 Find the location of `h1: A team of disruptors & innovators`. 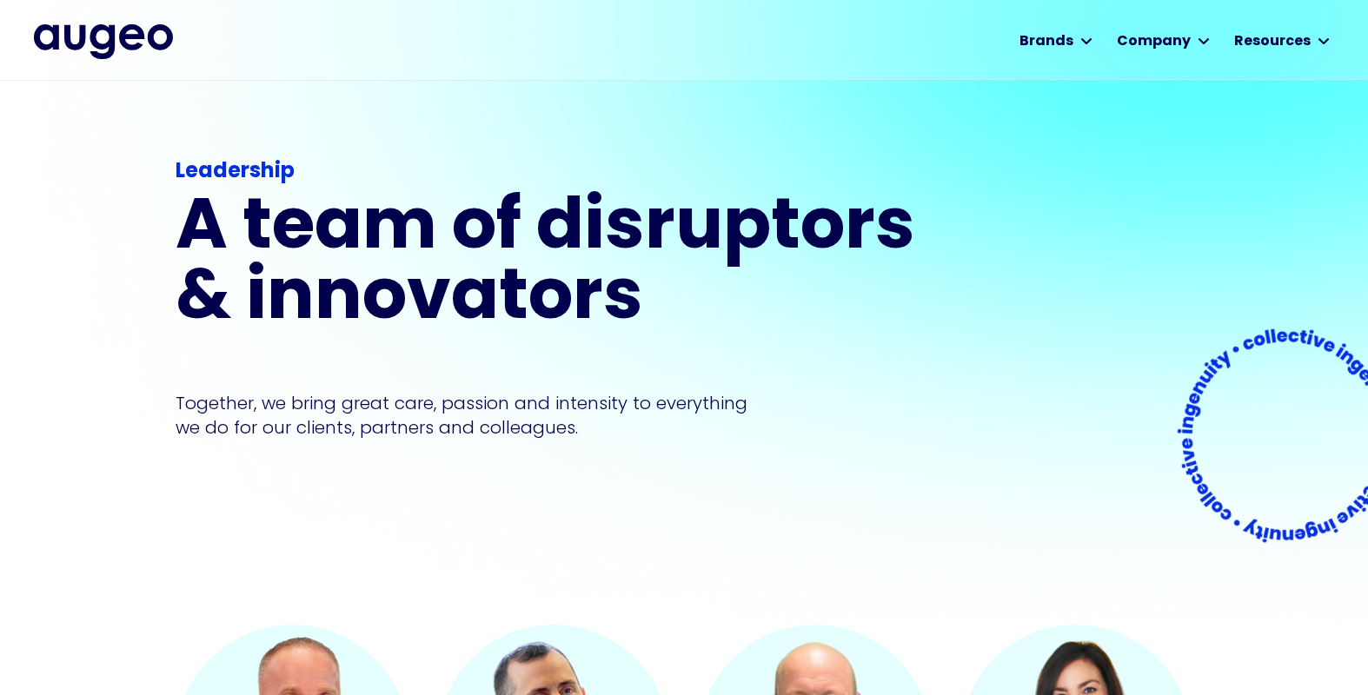

h1: A team of disruptors & innovators is located at coordinates (551, 265).